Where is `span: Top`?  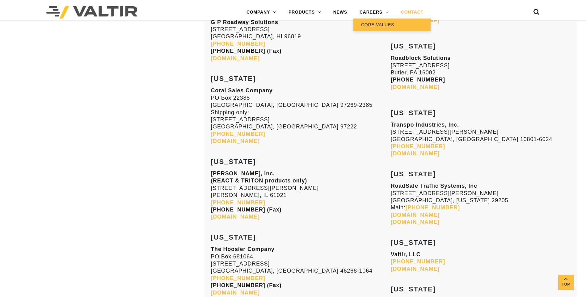
span: Top is located at coordinates (566, 284).